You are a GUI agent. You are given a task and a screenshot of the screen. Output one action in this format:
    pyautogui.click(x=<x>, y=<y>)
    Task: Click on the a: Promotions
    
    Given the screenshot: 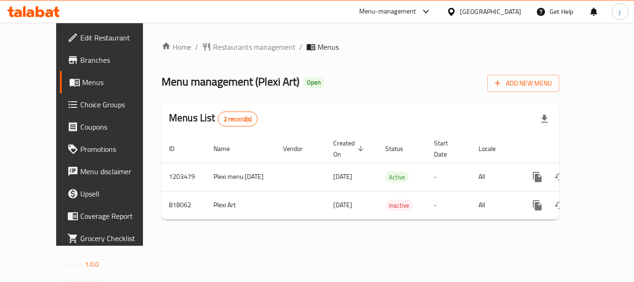 What is the action you would take?
    pyautogui.click(x=111, y=149)
    